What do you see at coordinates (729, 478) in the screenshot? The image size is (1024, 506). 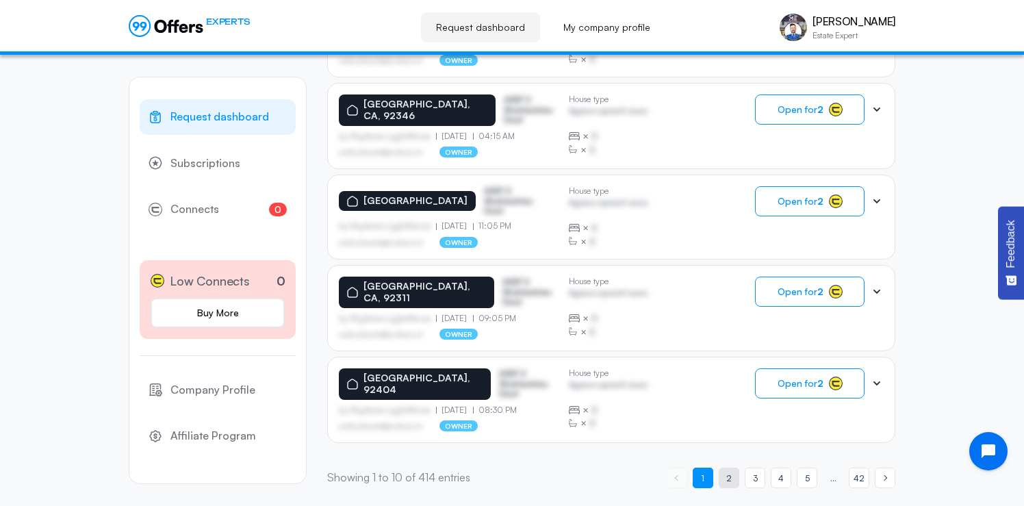 I see `span: 2` at bounding box center [729, 478].